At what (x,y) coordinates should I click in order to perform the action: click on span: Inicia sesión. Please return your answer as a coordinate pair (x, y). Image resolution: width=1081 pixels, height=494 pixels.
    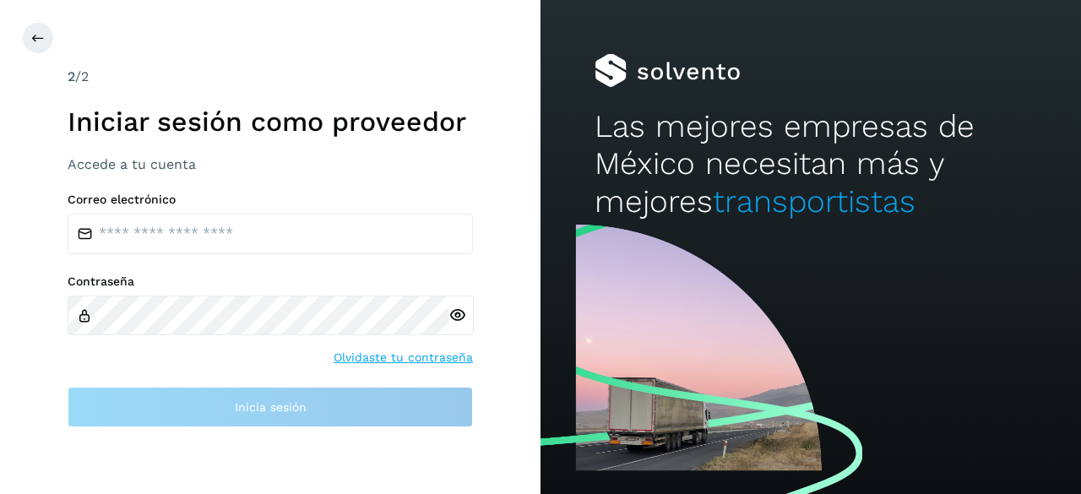
    Looking at the image, I should click on (270, 407).